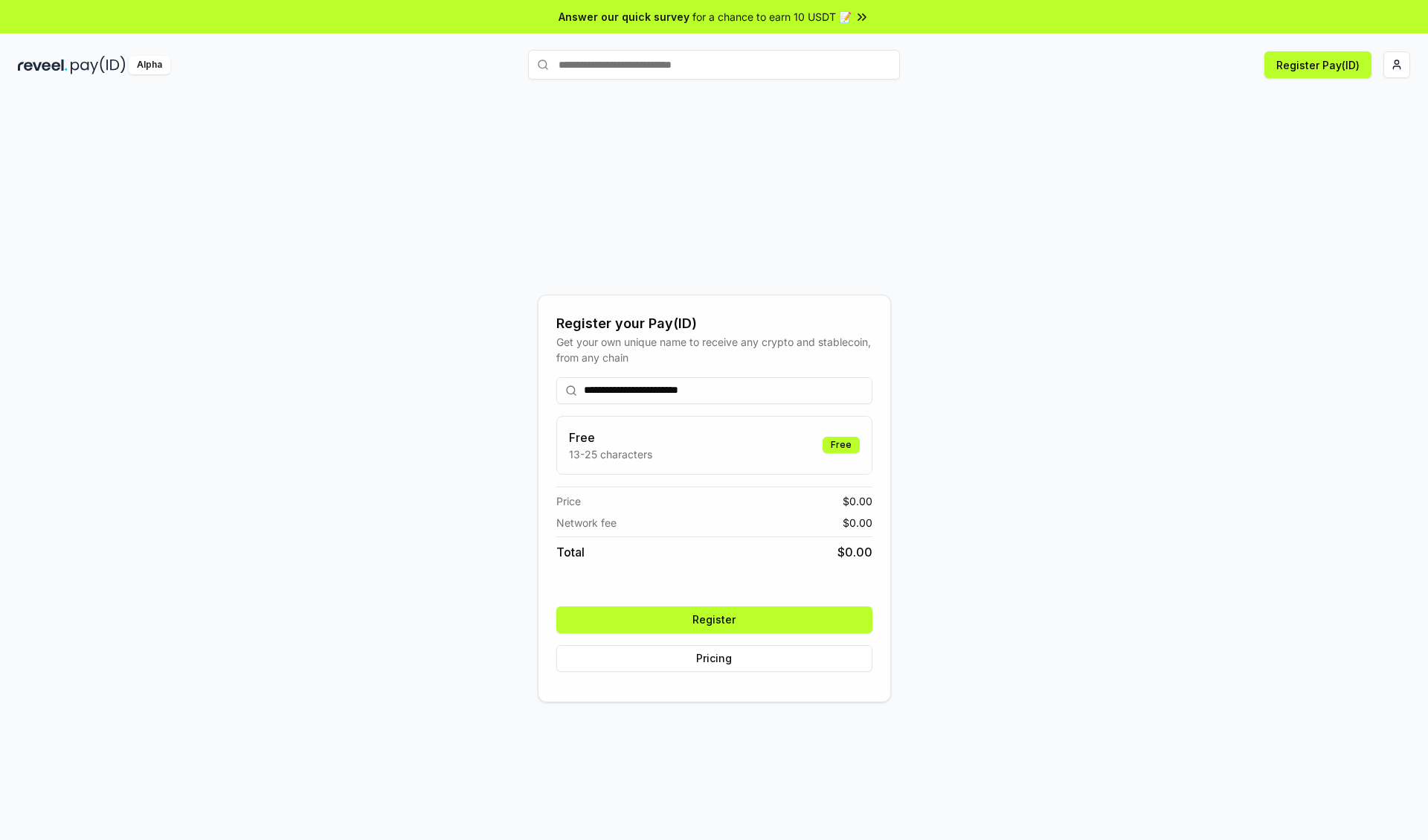 Image resolution: width=1428 pixels, height=840 pixels. Describe the element at coordinates (772, 16) in the screenshot. I see `span: for a chance to earn 10 USDT 📝` at that location.